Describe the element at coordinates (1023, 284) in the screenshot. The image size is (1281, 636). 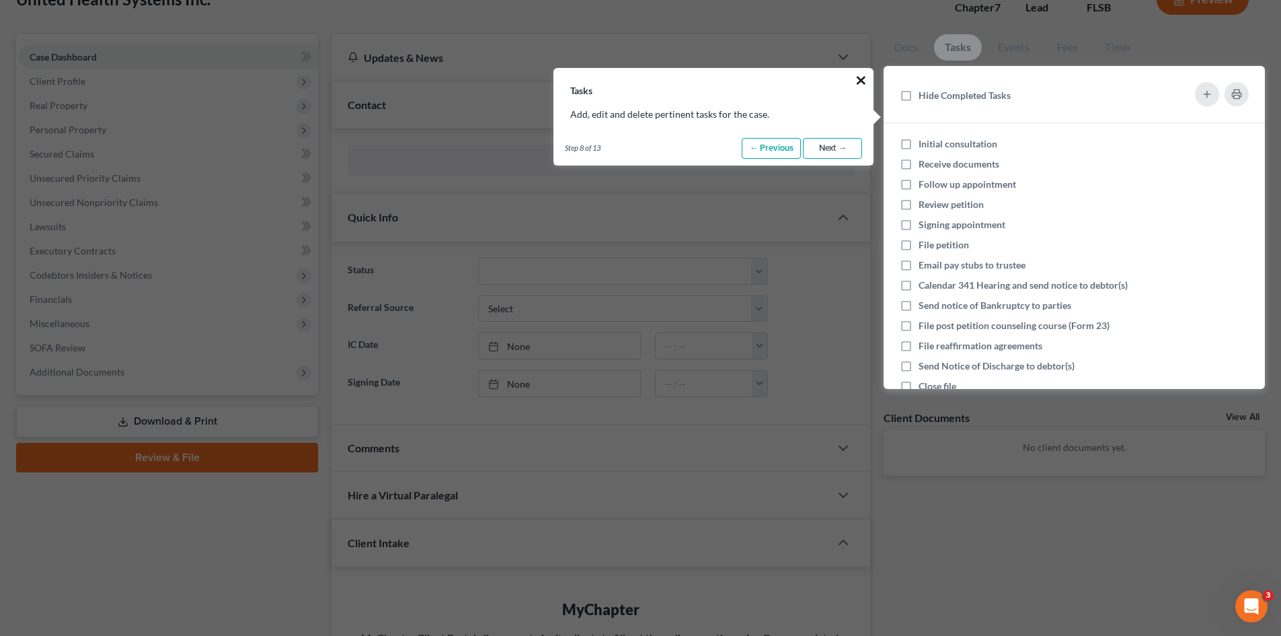
I see `span: Calendar 341 Hearing and send notice to debtor(s)` at that location.